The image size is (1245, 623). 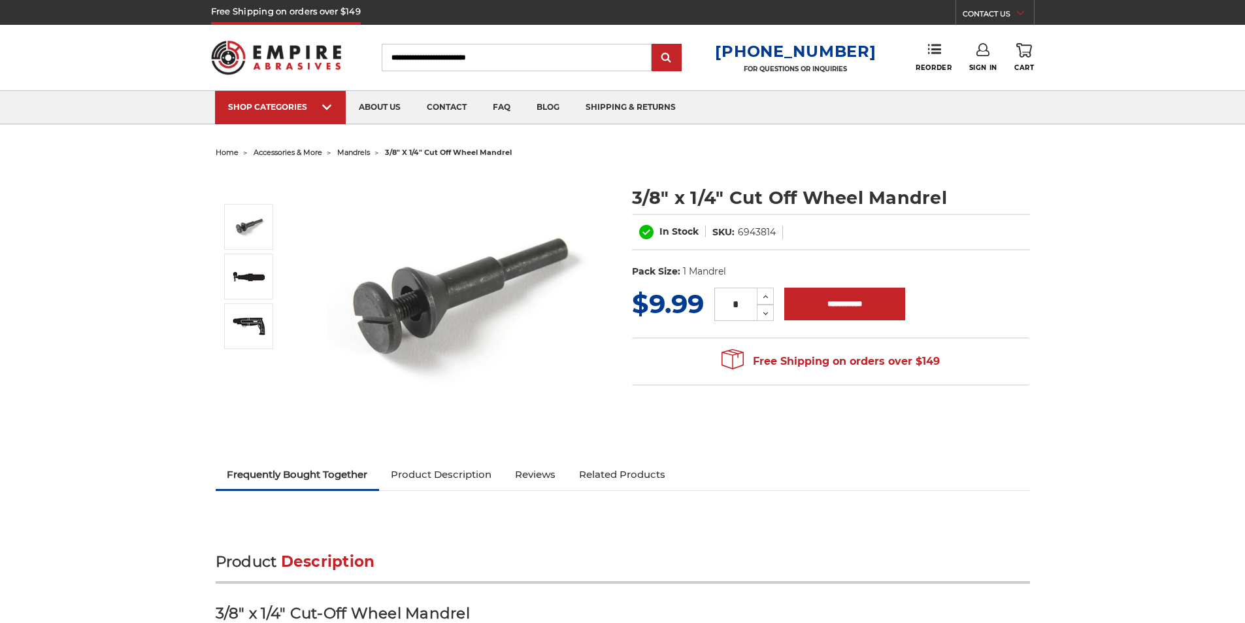 I want to click on dd: 6943814, so click(x=757, y=232).